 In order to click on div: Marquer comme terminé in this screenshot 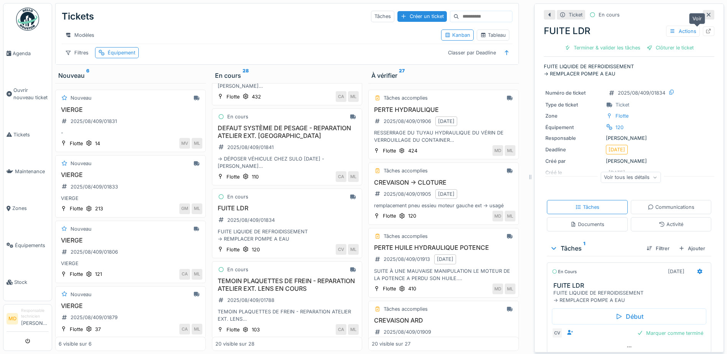, I will do `click(670, 333)`.